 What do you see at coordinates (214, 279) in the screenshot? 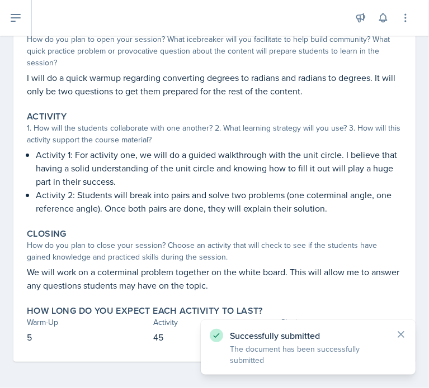
I see `p: We will work on a coterminal problem together on the white board. This will allow me to answer an...` at bounding box center [214, 279].